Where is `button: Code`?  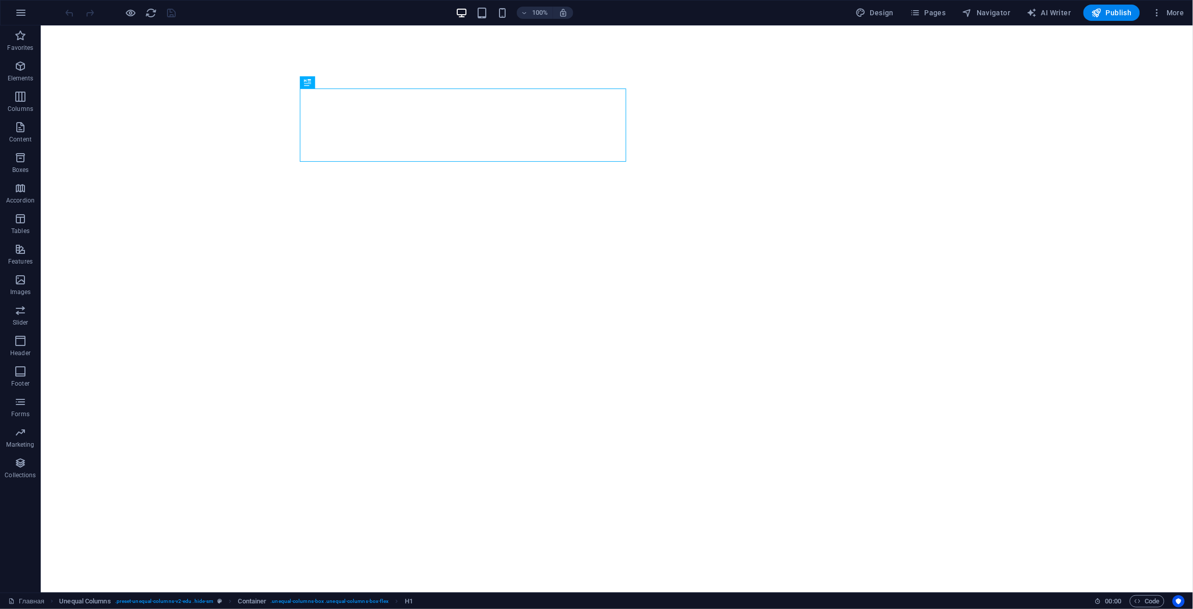 button: Code is located at coordinates (1147, 602).